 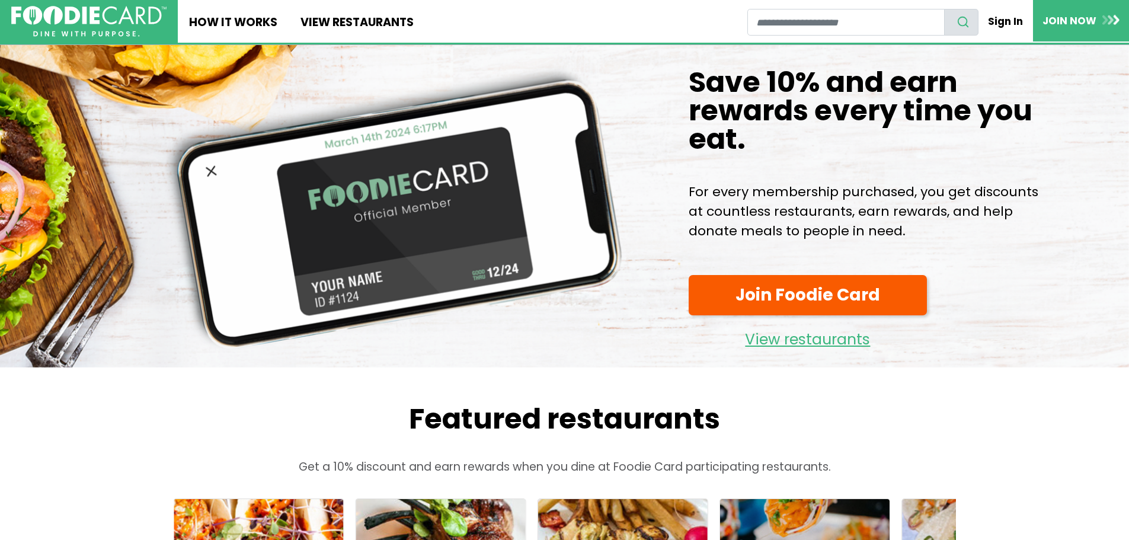 I want to click on a: Join Foodie Card, so click(x=808, y=295).